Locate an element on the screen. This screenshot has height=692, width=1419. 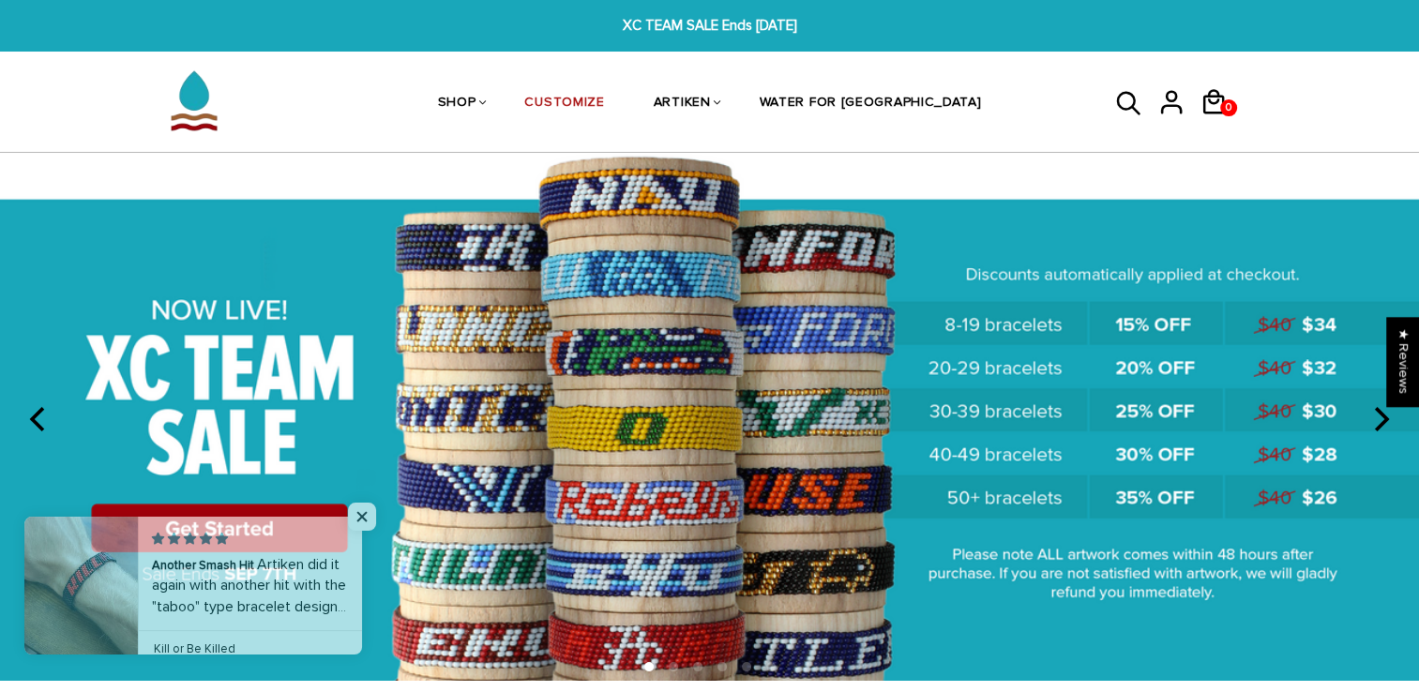
div: Click to open Judge.me floating reviews tab is located at coordinates (1403, 361).